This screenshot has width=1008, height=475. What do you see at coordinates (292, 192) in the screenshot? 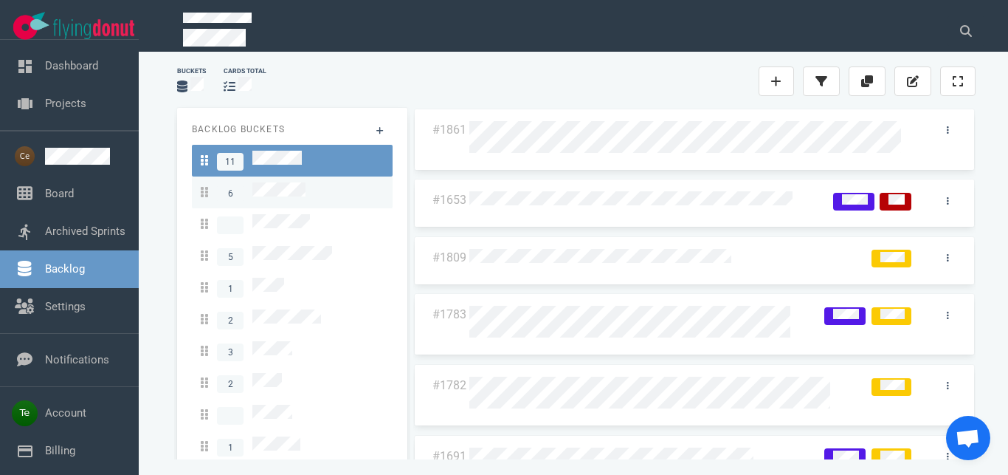
I see `a: 6` at bounding box center [292, 192].